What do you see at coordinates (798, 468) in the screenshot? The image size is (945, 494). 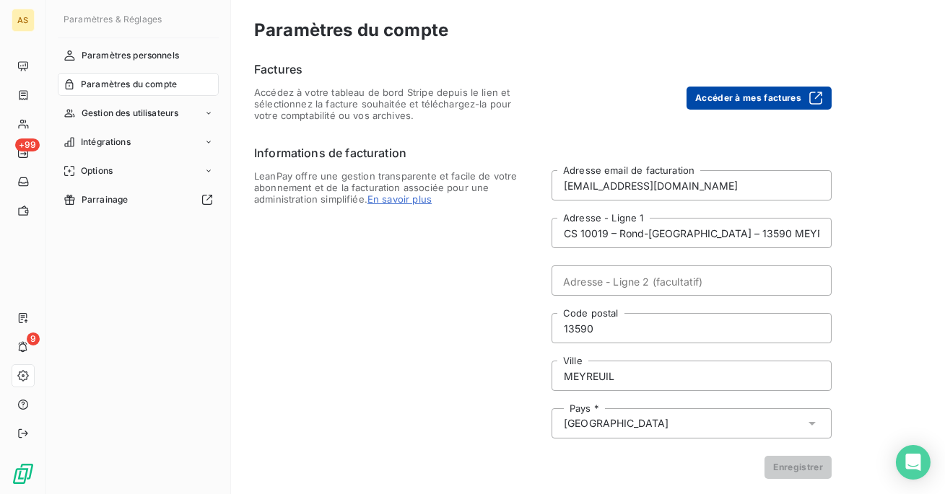 I see `button: Enregistrer` at bounding box center [798, 468].